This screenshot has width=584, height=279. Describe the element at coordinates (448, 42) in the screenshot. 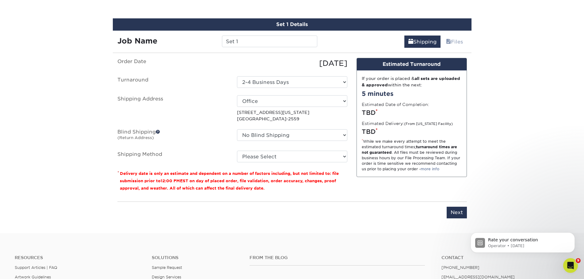

I see `span: files` at that location.